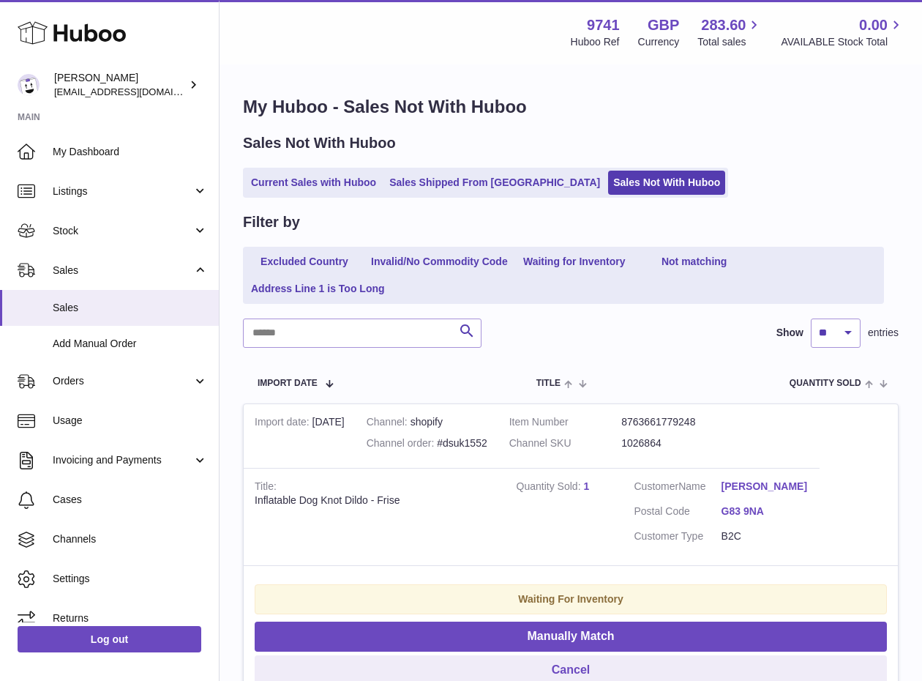 The image size is (922, 681). What do you see at coordinates (570, 599) in the screenshot?
I see `strong: Waiting For Inventory` at bounding box center [570, 599].